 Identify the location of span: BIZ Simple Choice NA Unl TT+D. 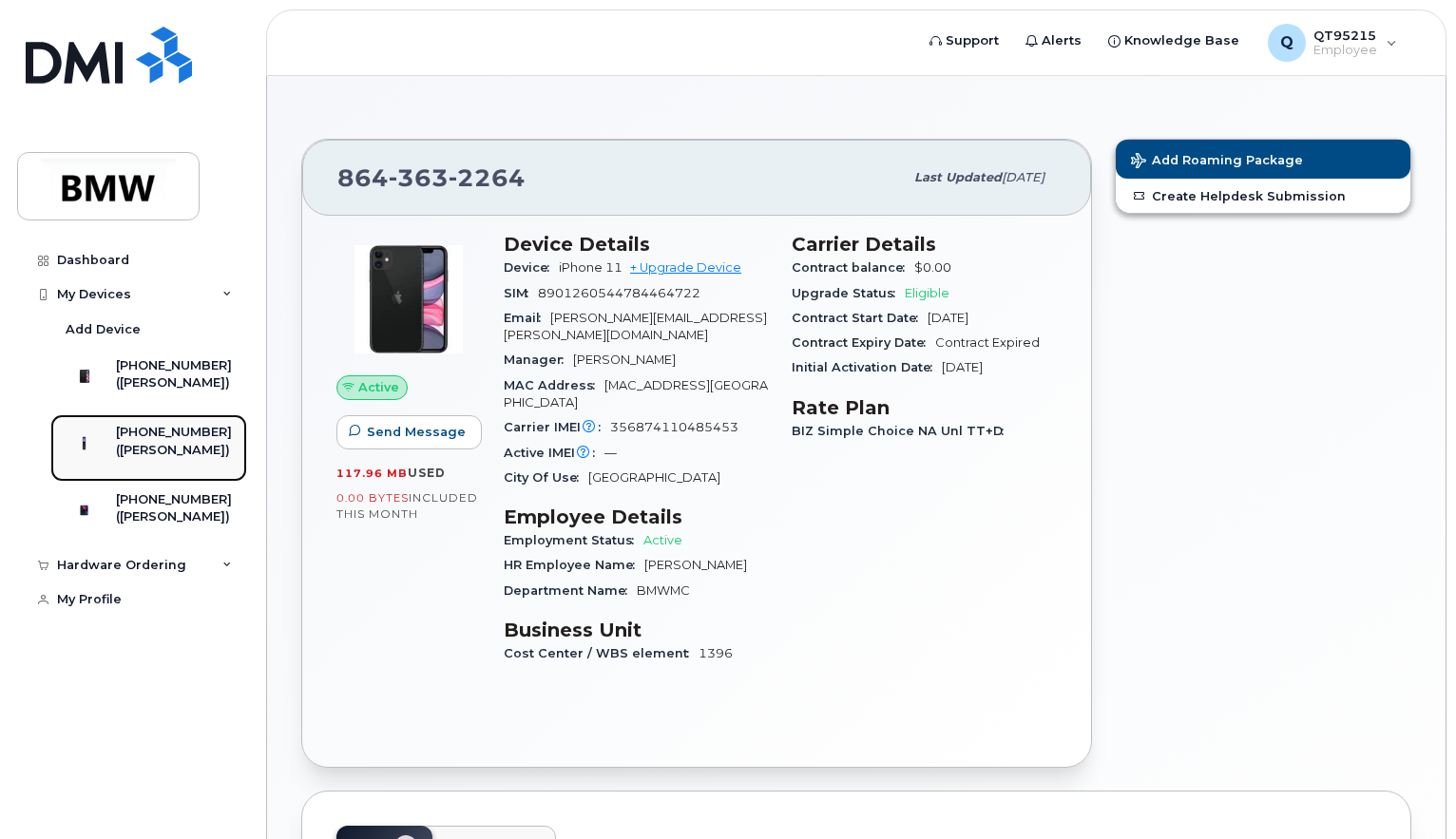
(902, 430).